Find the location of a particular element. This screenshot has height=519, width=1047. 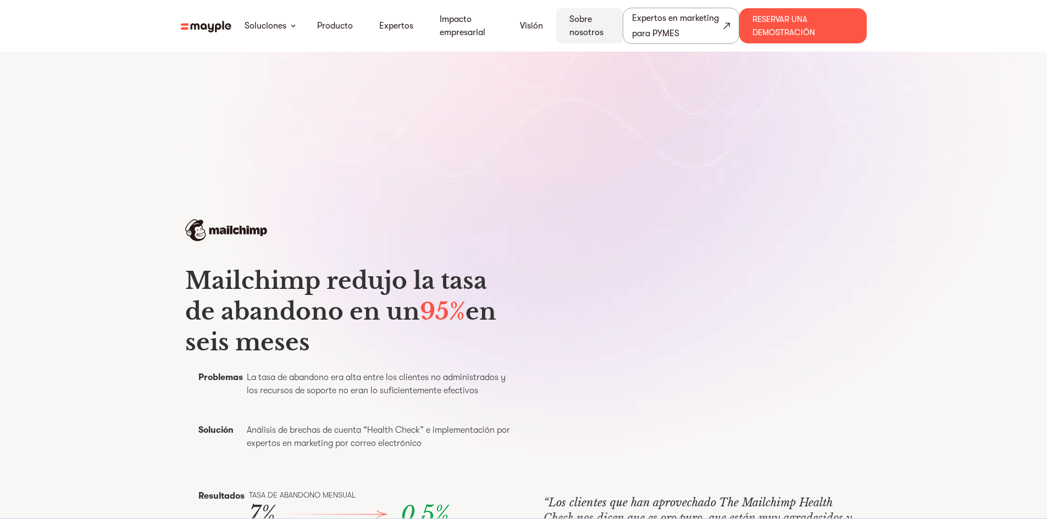

font: Solución is located at coordinates (216, 430).